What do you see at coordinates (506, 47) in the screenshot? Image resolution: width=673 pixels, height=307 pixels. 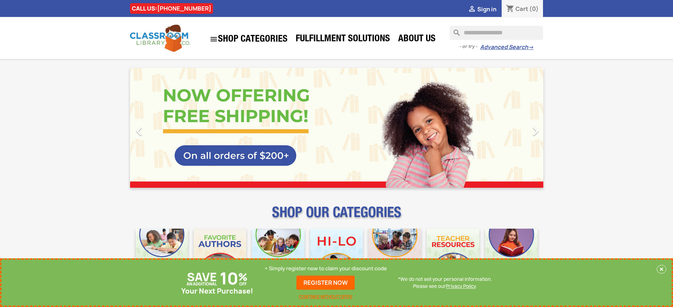 I see `a: Advanced Search→` at bounding box center [506, 47].